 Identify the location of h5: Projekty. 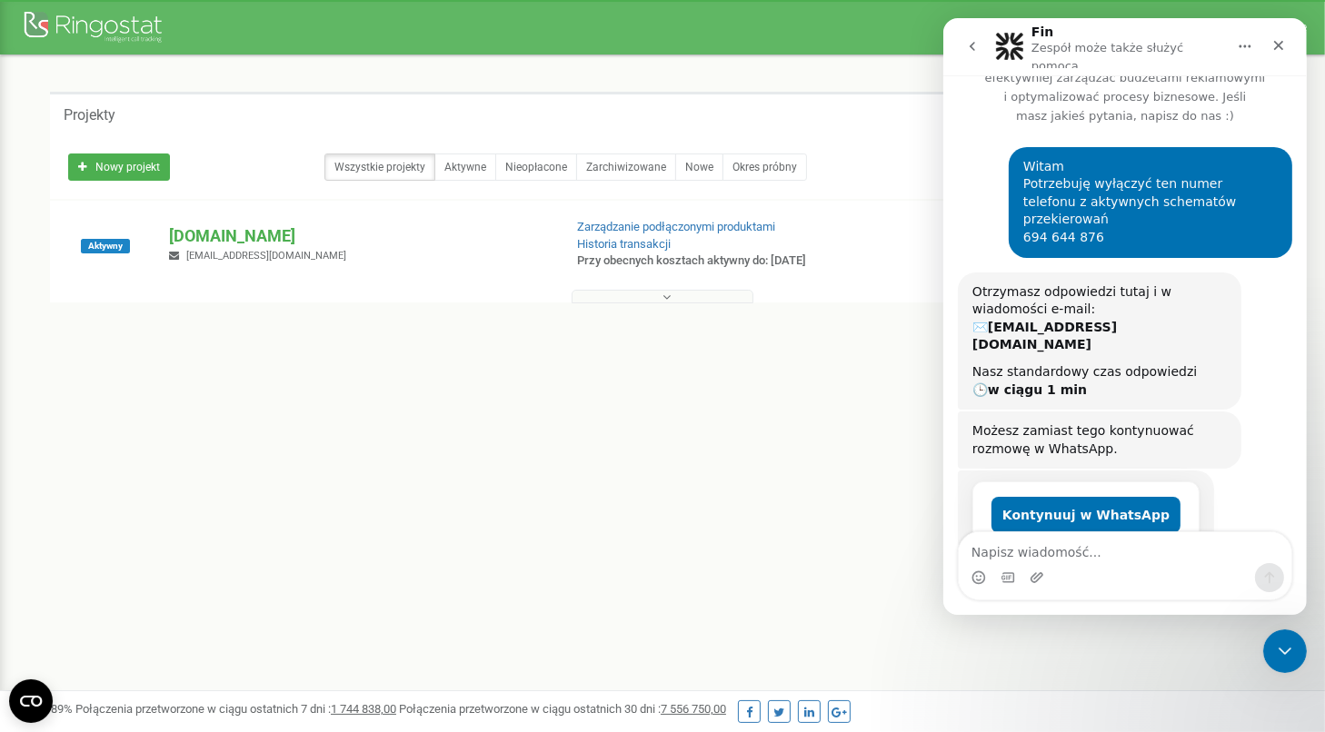
(89, 115).